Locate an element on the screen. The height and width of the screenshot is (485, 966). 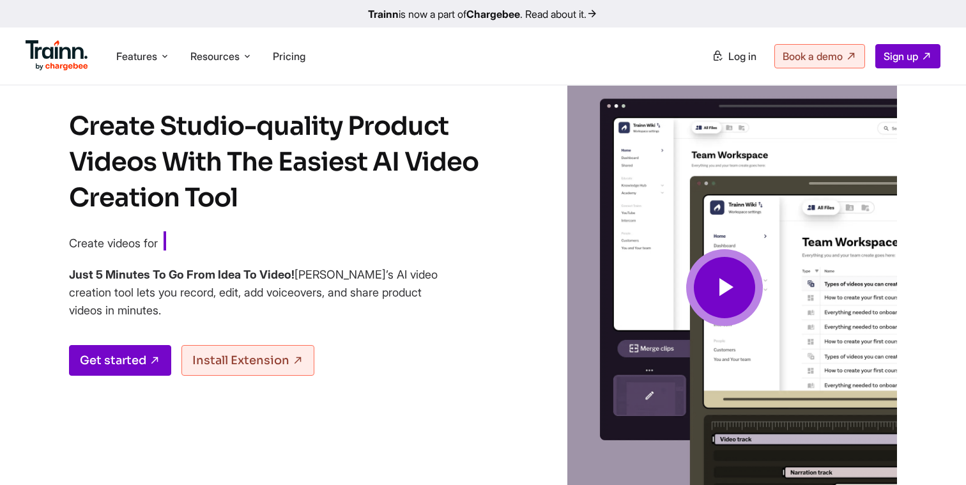
a: Pricing is located at coordinates (289, 56).